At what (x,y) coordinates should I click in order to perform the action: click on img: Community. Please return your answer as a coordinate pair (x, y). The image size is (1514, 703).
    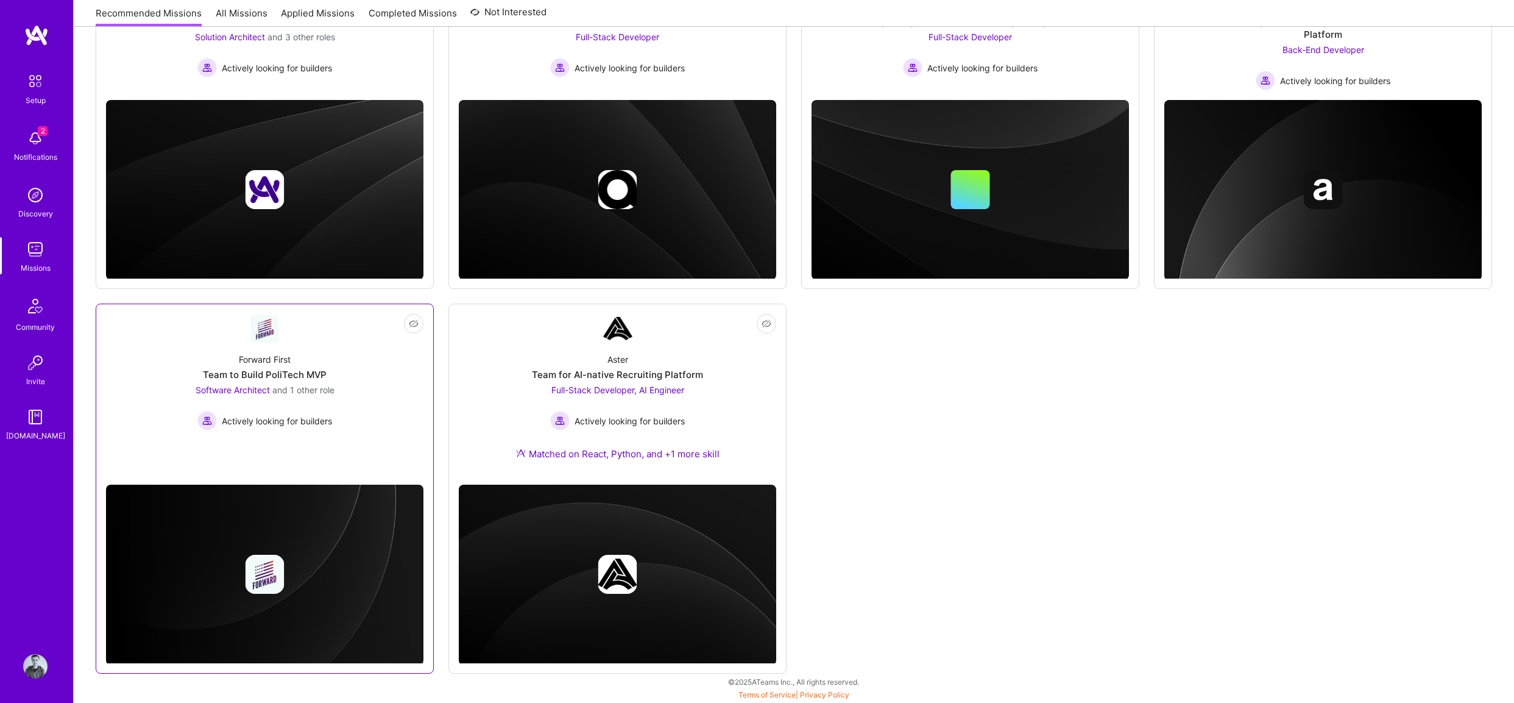
    Looking at the image, I should click on (35, 306).